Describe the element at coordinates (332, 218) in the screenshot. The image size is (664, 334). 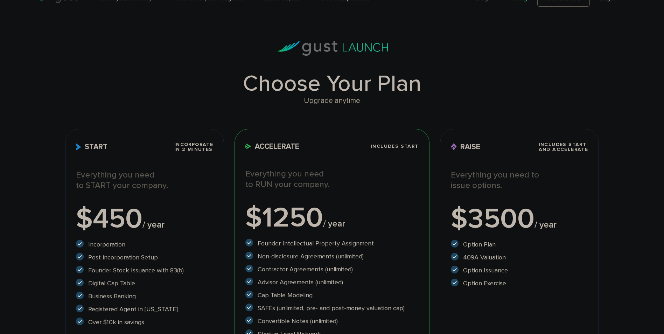
I see `div: $1250` at that location.